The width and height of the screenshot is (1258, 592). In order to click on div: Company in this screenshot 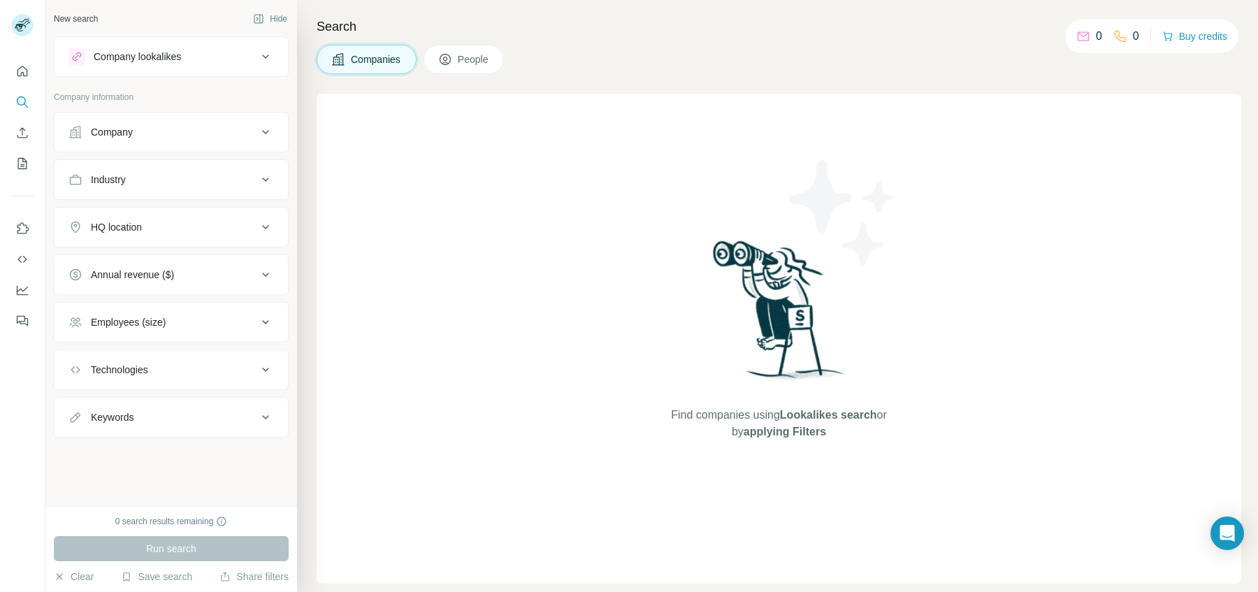, I will do `click(112, 132)`.